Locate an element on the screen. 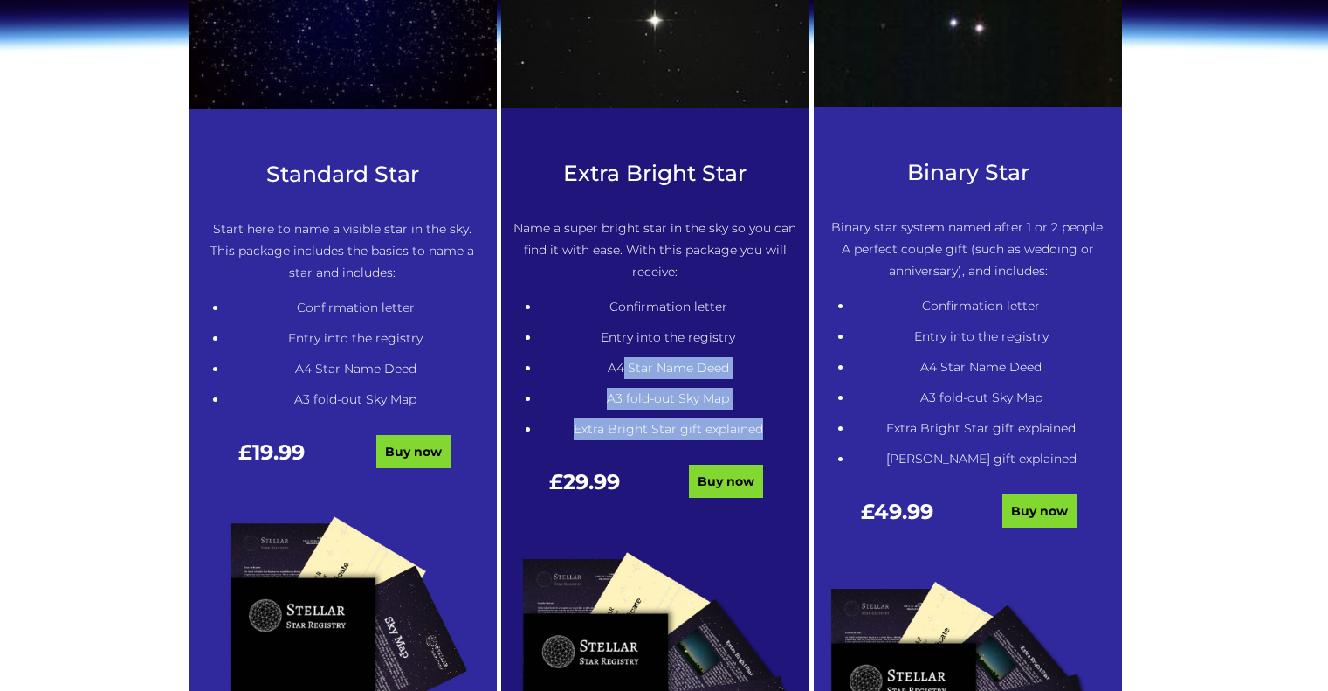 The height and width of the screenshot is (691, 1328). span: 49.99 is located at coordinates (904, 511).